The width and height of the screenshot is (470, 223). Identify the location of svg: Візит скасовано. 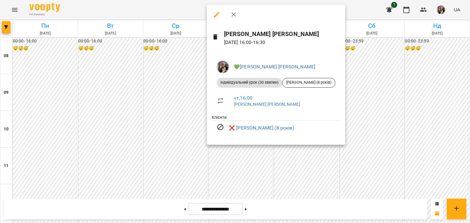
(220, 127).